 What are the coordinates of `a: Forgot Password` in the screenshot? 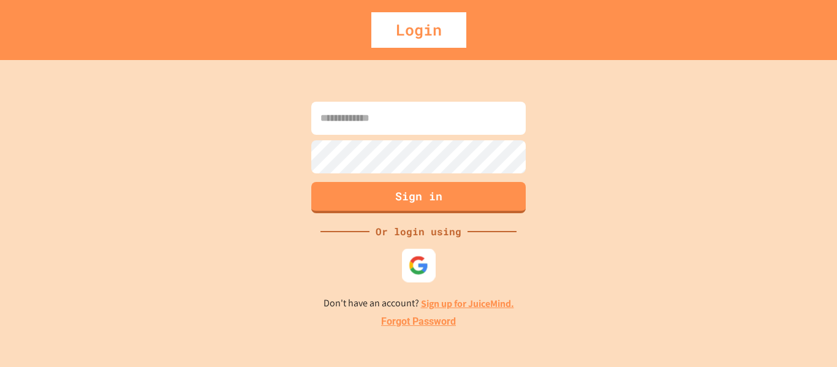 It's located at (418, 322).